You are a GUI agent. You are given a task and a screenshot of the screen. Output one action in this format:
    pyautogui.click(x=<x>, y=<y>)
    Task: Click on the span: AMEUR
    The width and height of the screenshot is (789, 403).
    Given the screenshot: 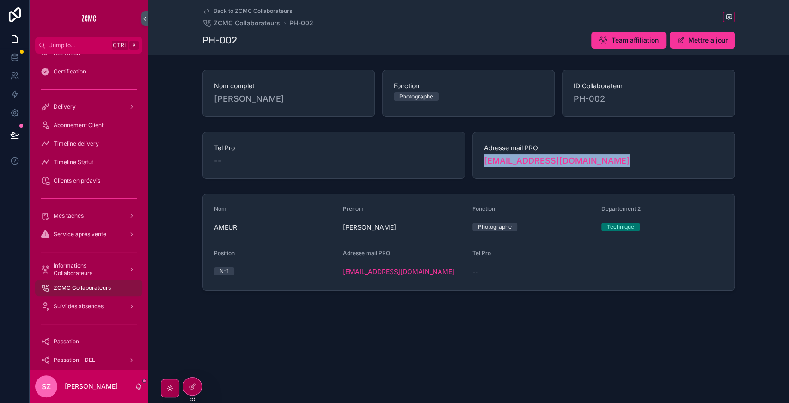 What is the action you would take?
    pyautogui.click(x=275, y=227)
    